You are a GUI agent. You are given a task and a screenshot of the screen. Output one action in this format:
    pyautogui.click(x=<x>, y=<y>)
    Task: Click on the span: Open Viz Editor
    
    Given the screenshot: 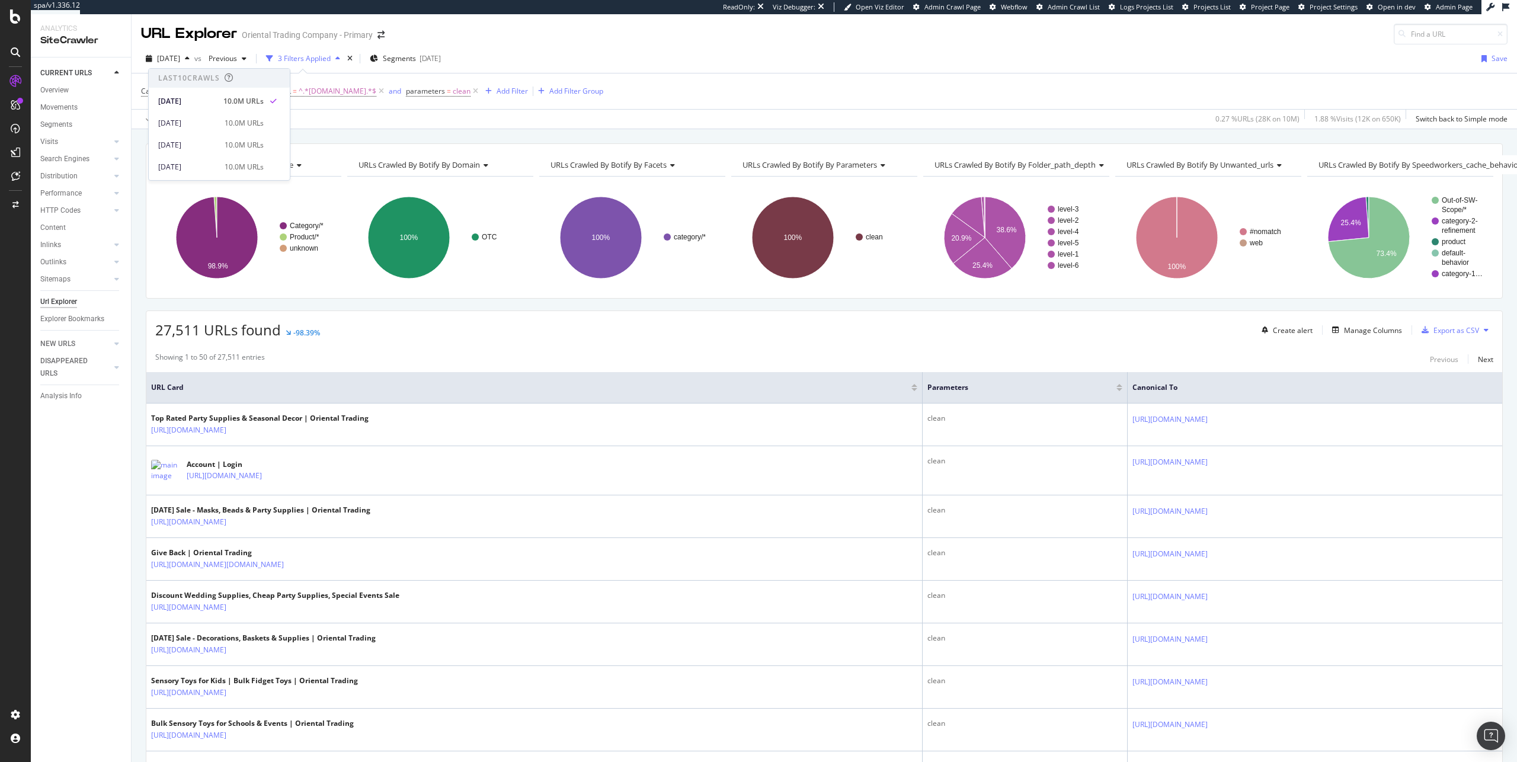 What is the action you would take?
    pyautogui.click(x=880, y=7)
    